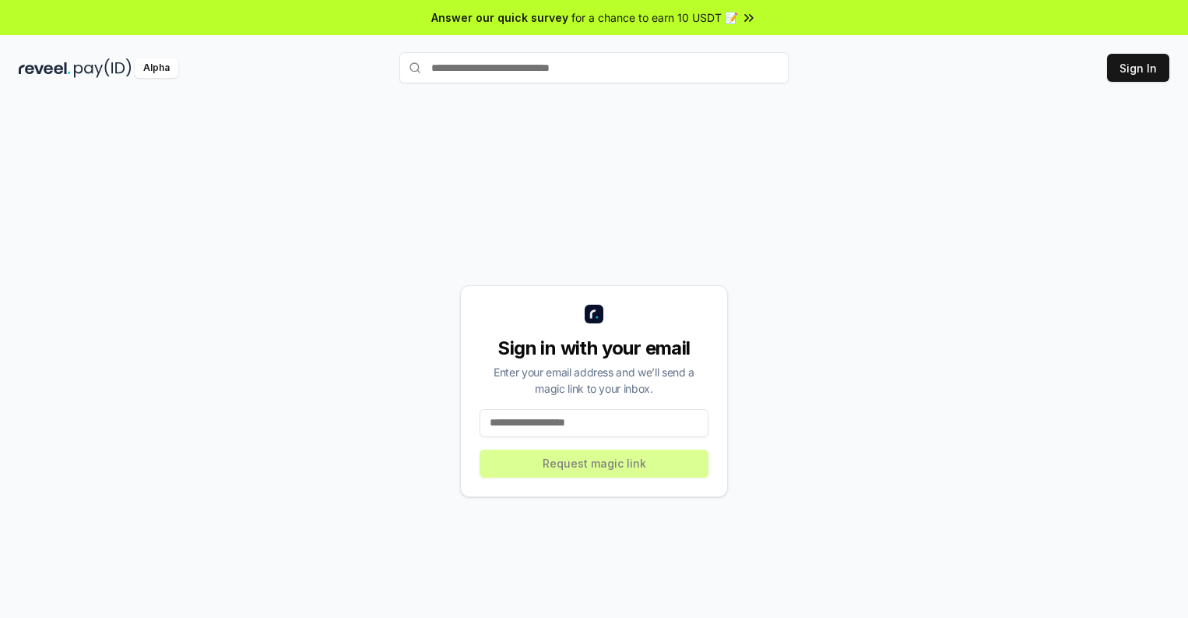 The image size is (1188, 618). I want to click on img: logo_small, so click(594, 314).